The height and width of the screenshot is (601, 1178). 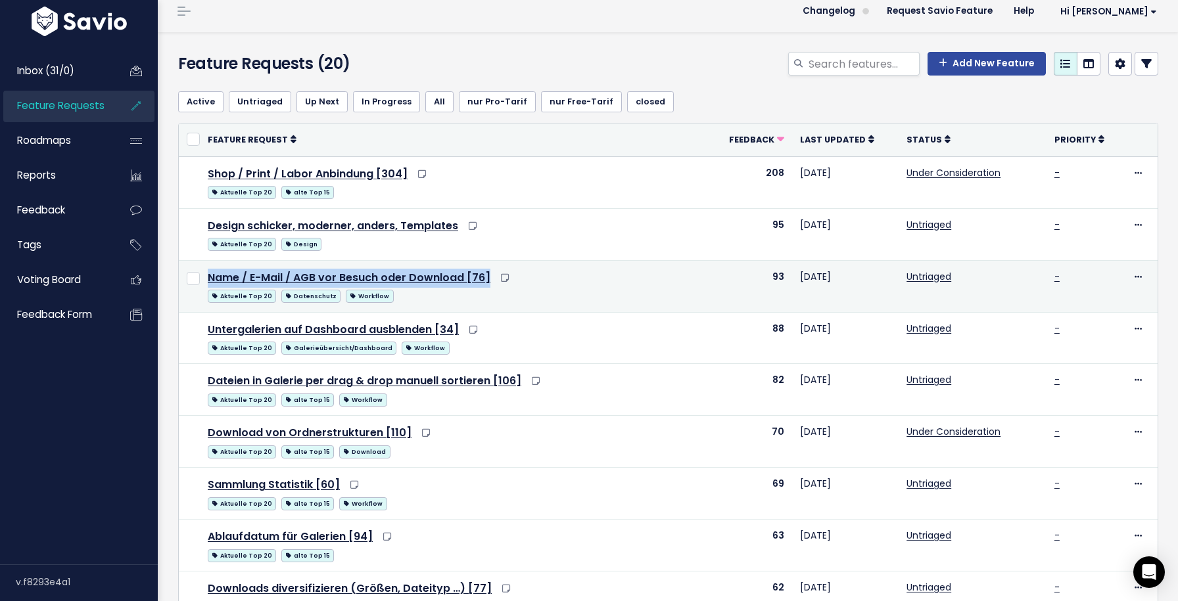 What do you see at coordinates (751, 139) in the screenshot?
I see `span: Feedback` at bounding box center [751, 139].